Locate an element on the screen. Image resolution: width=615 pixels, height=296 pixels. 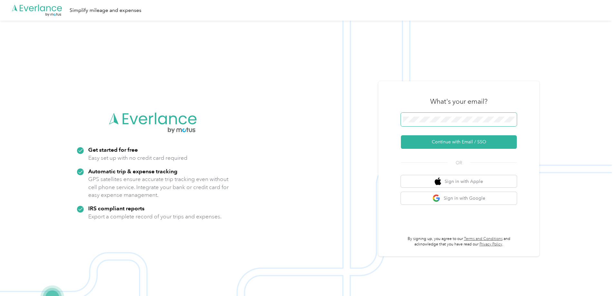
p: Export a complete record of your trips and expenses. is located at coordinates (155, 216).